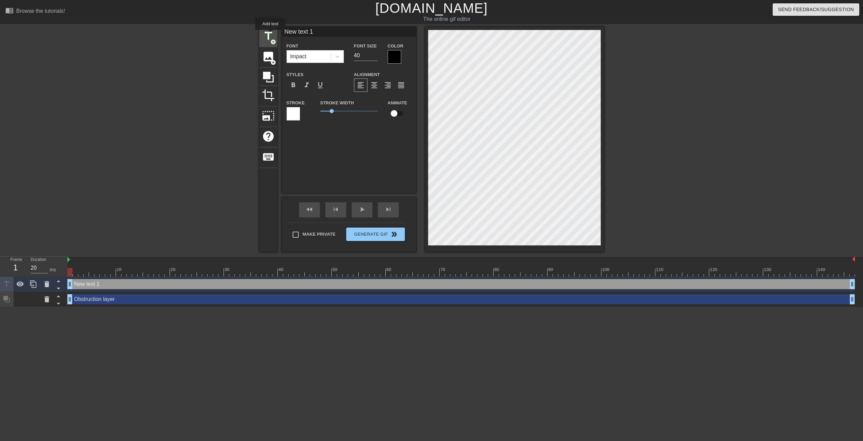 The width and height of the screenshot is (863, 441). What do you see at coordinates (281, 270) in the screenshot?
I see `div: 40` at bounding box center [281, 270].